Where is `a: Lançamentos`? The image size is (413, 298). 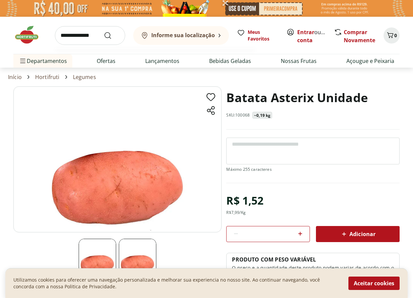 a: Lançamentos is located at coordinates (162, 61).